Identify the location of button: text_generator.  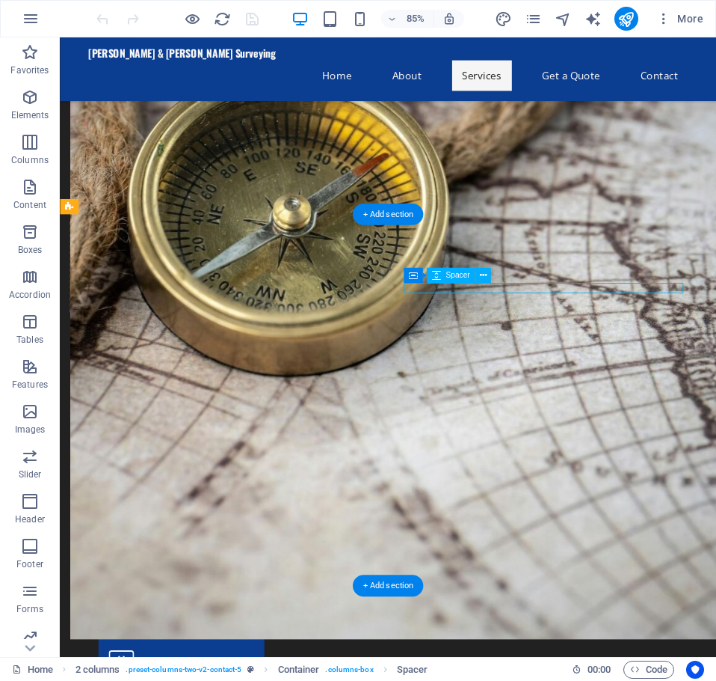
(594, 19).